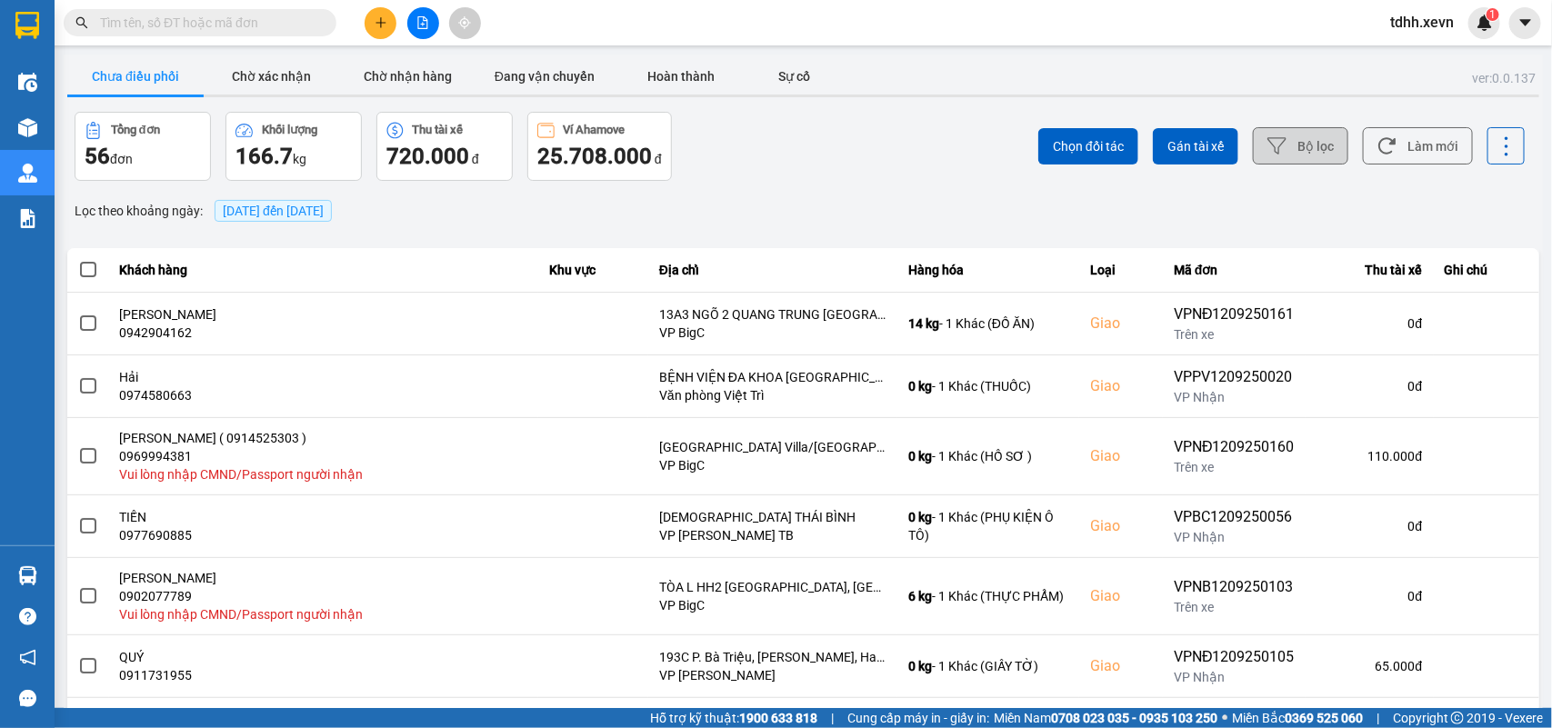  Describe the element at coordinates (1422, 22) in the screenshot. I see `span: tdhh.xevn` at that location.